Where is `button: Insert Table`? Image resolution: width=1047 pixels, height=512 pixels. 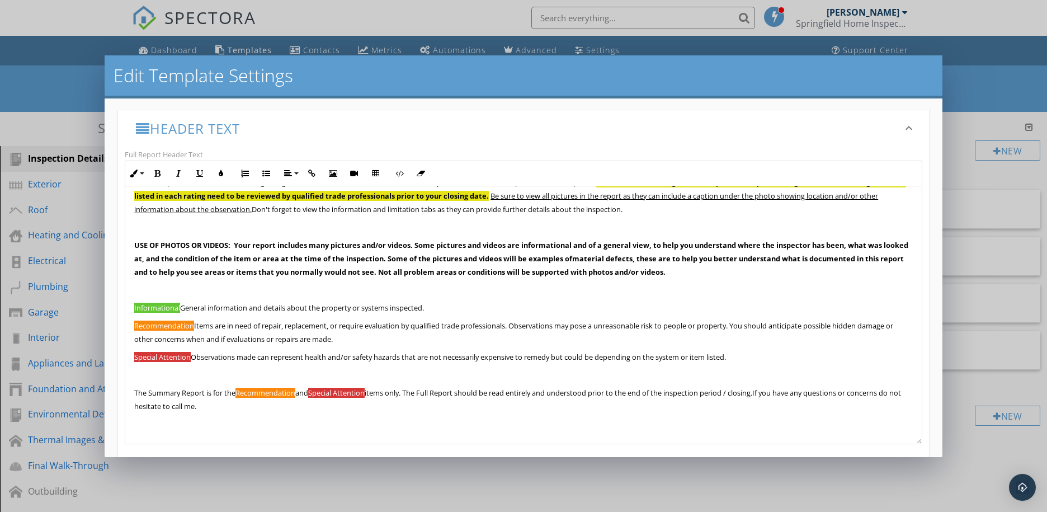 button: Insert Table is located at coordinates (375, 173).